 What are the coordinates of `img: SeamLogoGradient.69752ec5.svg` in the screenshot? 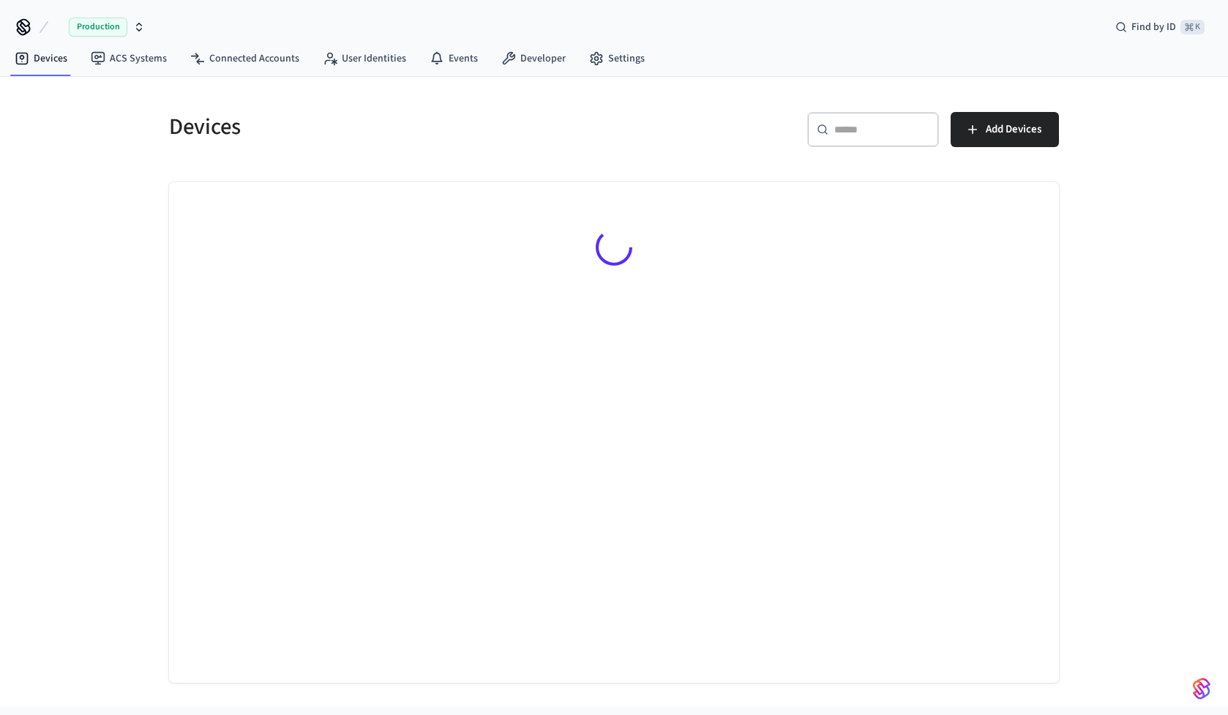 It's located at (1202, 689).